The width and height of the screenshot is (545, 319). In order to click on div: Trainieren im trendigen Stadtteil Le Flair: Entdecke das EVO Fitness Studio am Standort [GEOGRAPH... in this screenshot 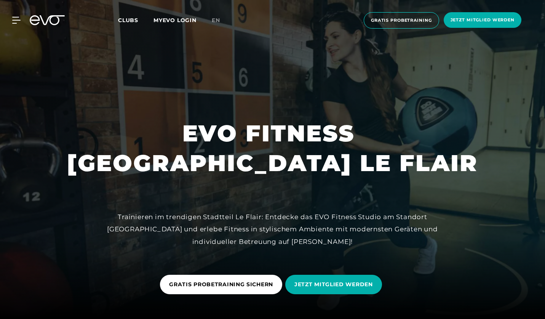, I will do `click(273, 229)`.